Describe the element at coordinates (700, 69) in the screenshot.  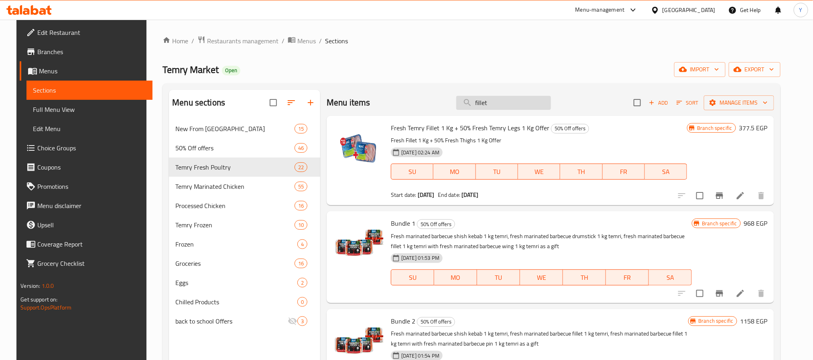
I see `button: import` at that location.